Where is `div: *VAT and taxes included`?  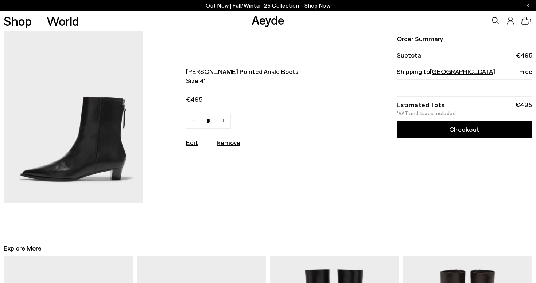 div: *VAT and taxes included is located at coordinates (464, 113).